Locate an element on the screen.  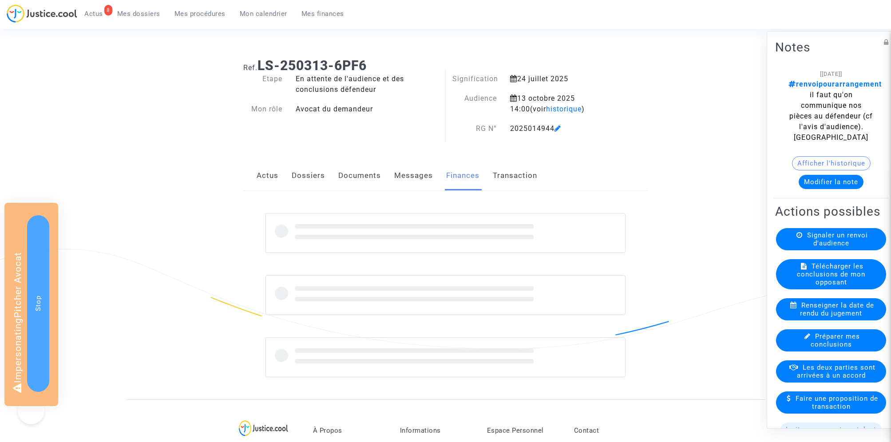
button: Modifier la note is located at coordinates (831, 182).